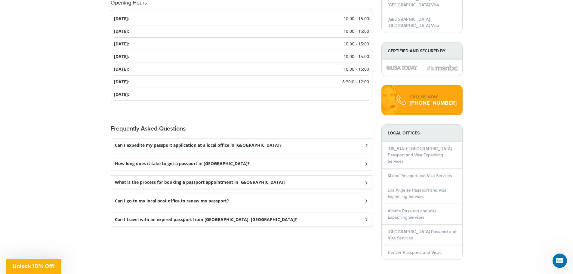 The image size is (573, 274). I want to click on span: Unlock 10% Off!, so click(34, 266).